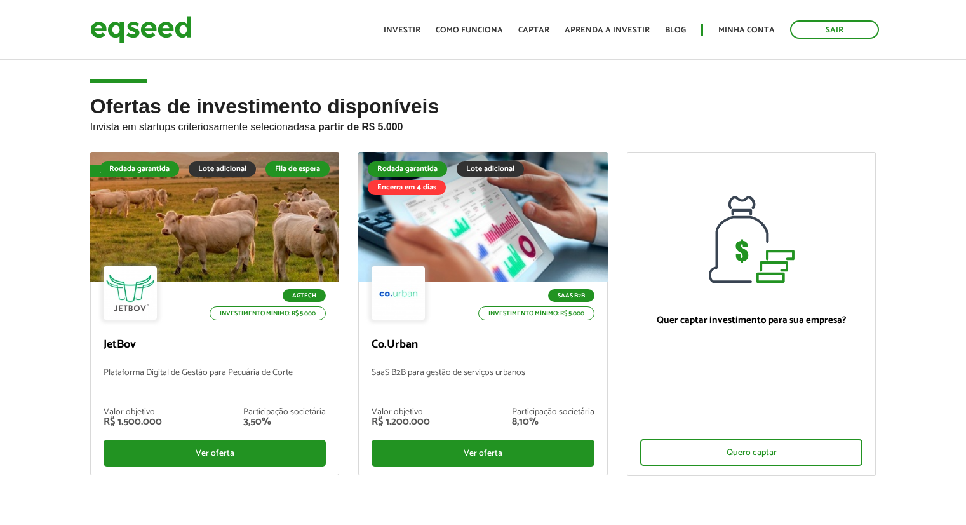 This screenshot has height=525, width=966. What do you see at coordinates (215, 345) in the screenshot?
I see `p: JetBov` at bounding box center [215, 345].